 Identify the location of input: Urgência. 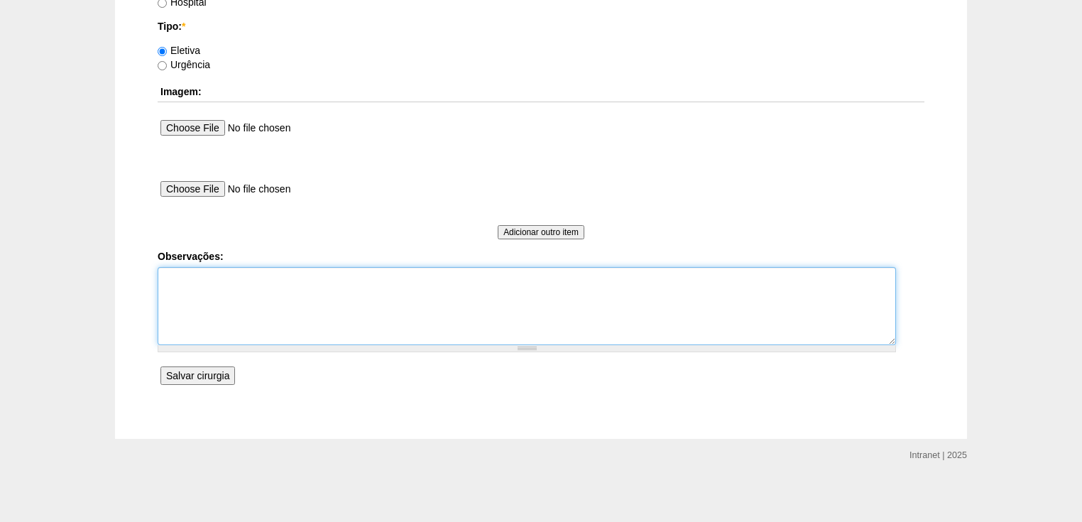
(162, 65).